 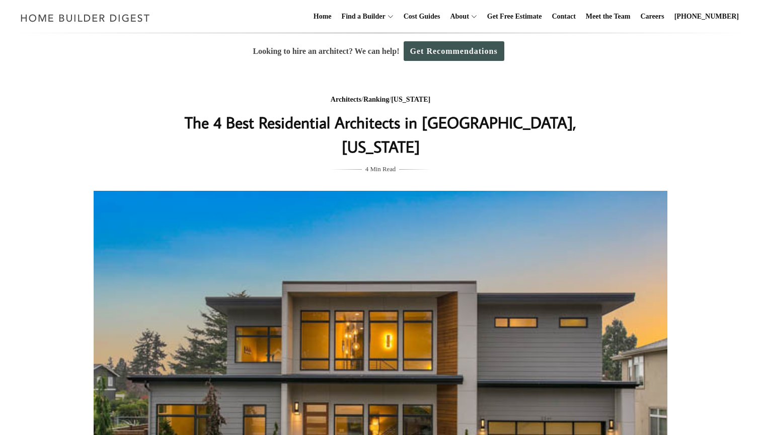 What do you see at coordinates (362, 17) in the screenshot?
I see `a: Find a Builder` at bounding box center [362, 17].